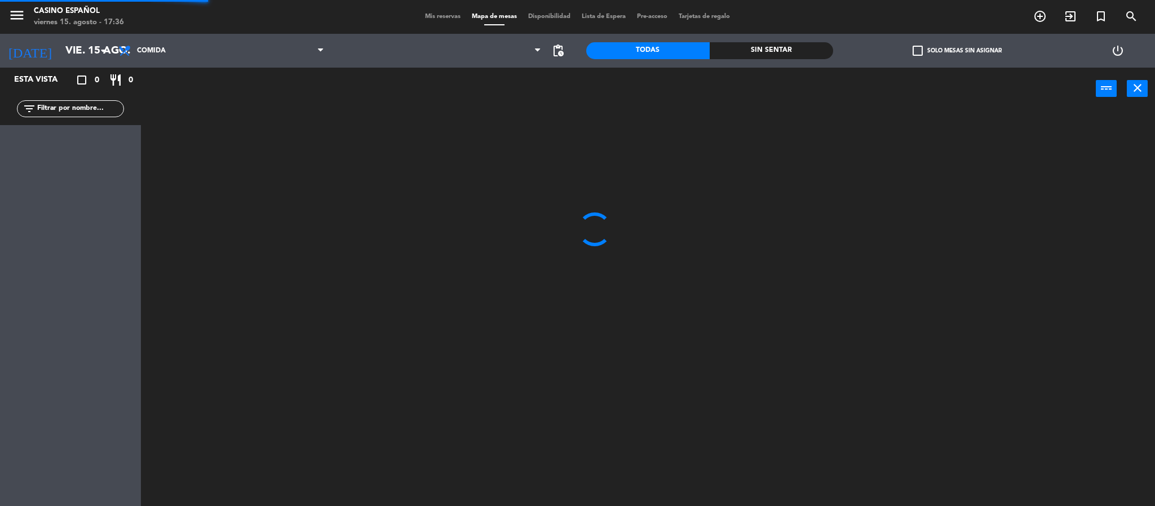 The height and width of the screenshot is (506, 1155). Describe the element at coordinates (1137, 88) in the screenshot. I see `button: close` at that location.